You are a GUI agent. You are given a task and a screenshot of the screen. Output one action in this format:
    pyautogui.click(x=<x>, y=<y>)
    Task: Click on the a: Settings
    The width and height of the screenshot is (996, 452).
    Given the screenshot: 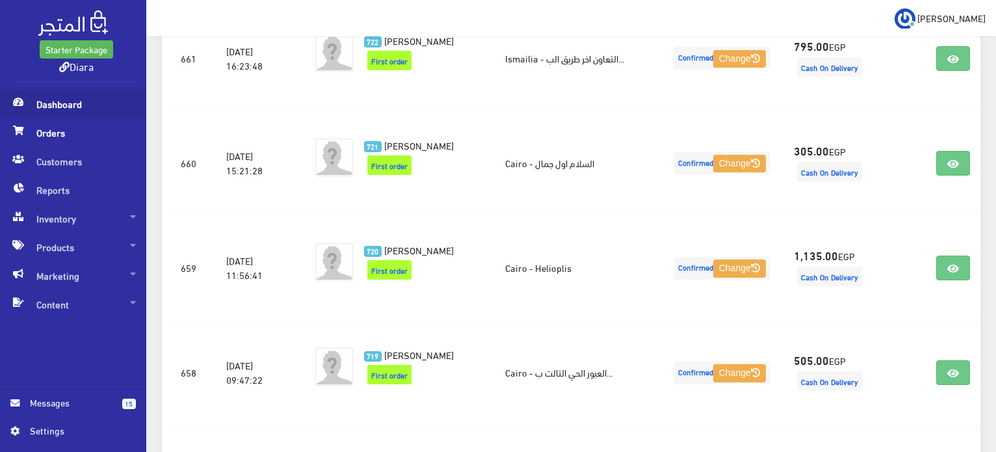 What is the action you would take?
    pyautogui.click(x=73, y=434)
    